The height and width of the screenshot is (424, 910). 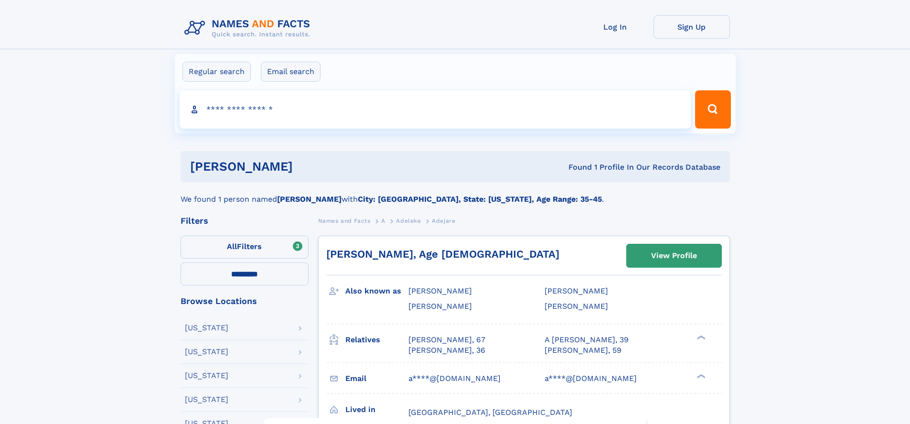 I want to click on span: Adeleke, so click(x=408, y=221).